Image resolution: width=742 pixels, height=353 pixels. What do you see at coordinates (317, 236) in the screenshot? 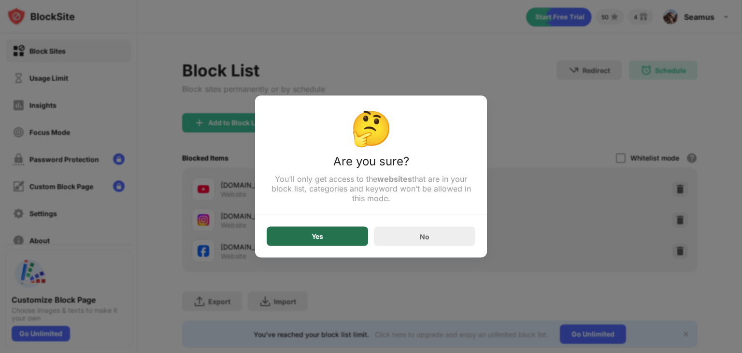
I see `div: Yes` at bounding box center [317, 236].